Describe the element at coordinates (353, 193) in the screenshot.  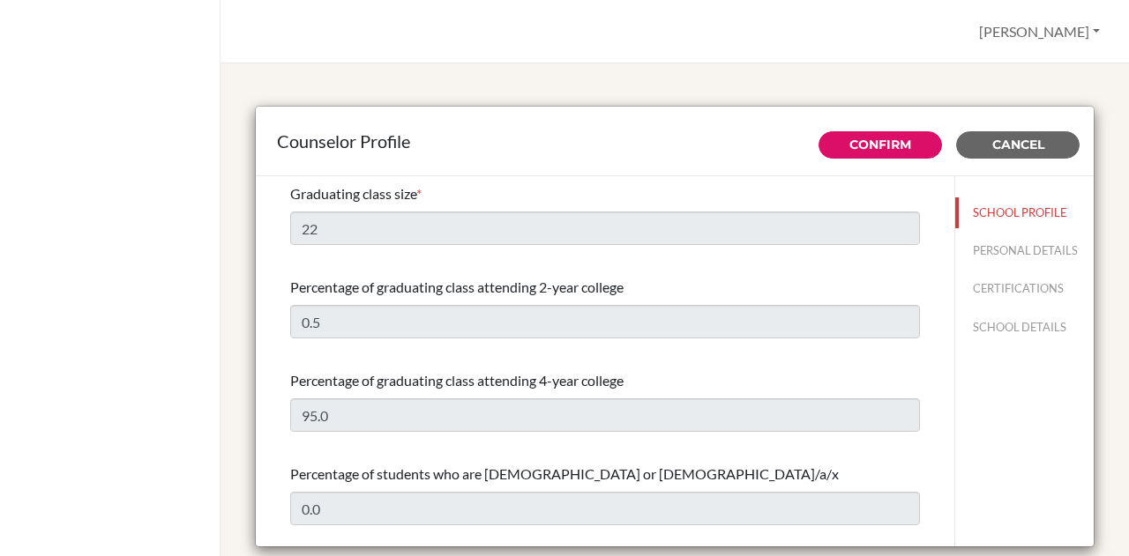
I see `span: Graduating class size` at that location.